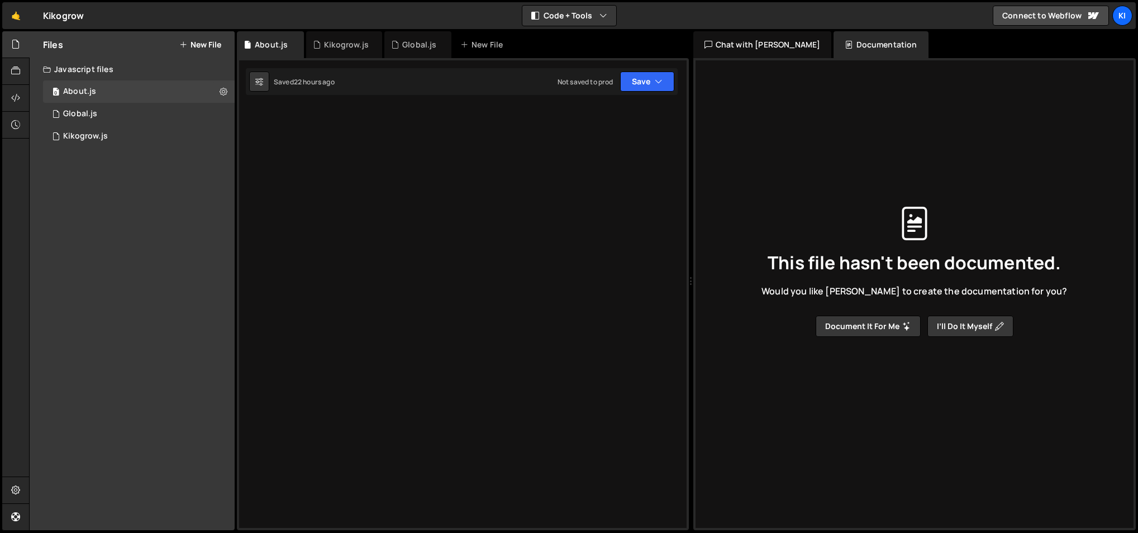 The width and height of the screenshot is (1138, 533). Describe the element at coordinates (484, 45) in the screenshot. I see `div: New File` at that location.